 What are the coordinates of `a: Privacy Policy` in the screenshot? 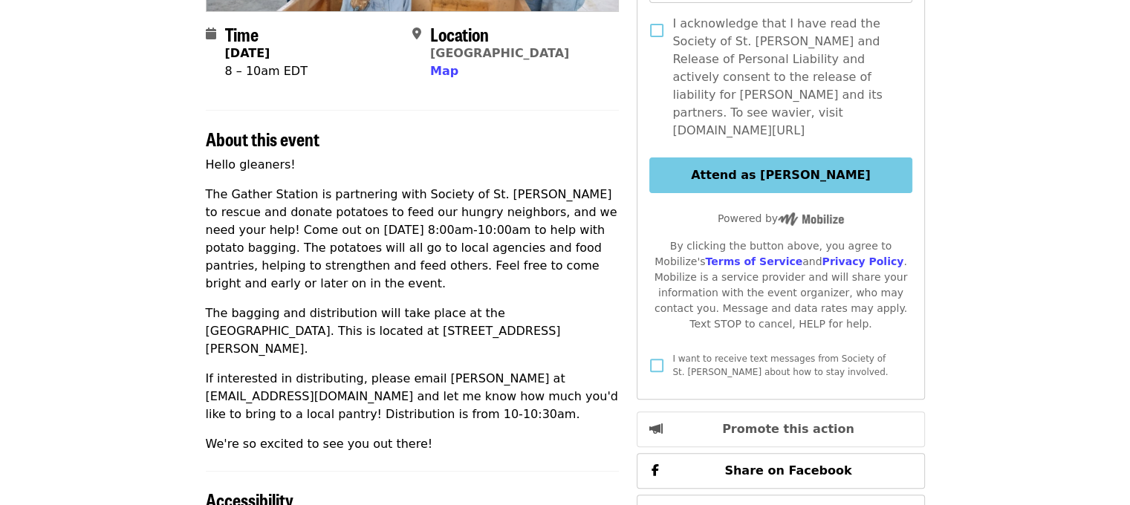 It's located at (863, 262).